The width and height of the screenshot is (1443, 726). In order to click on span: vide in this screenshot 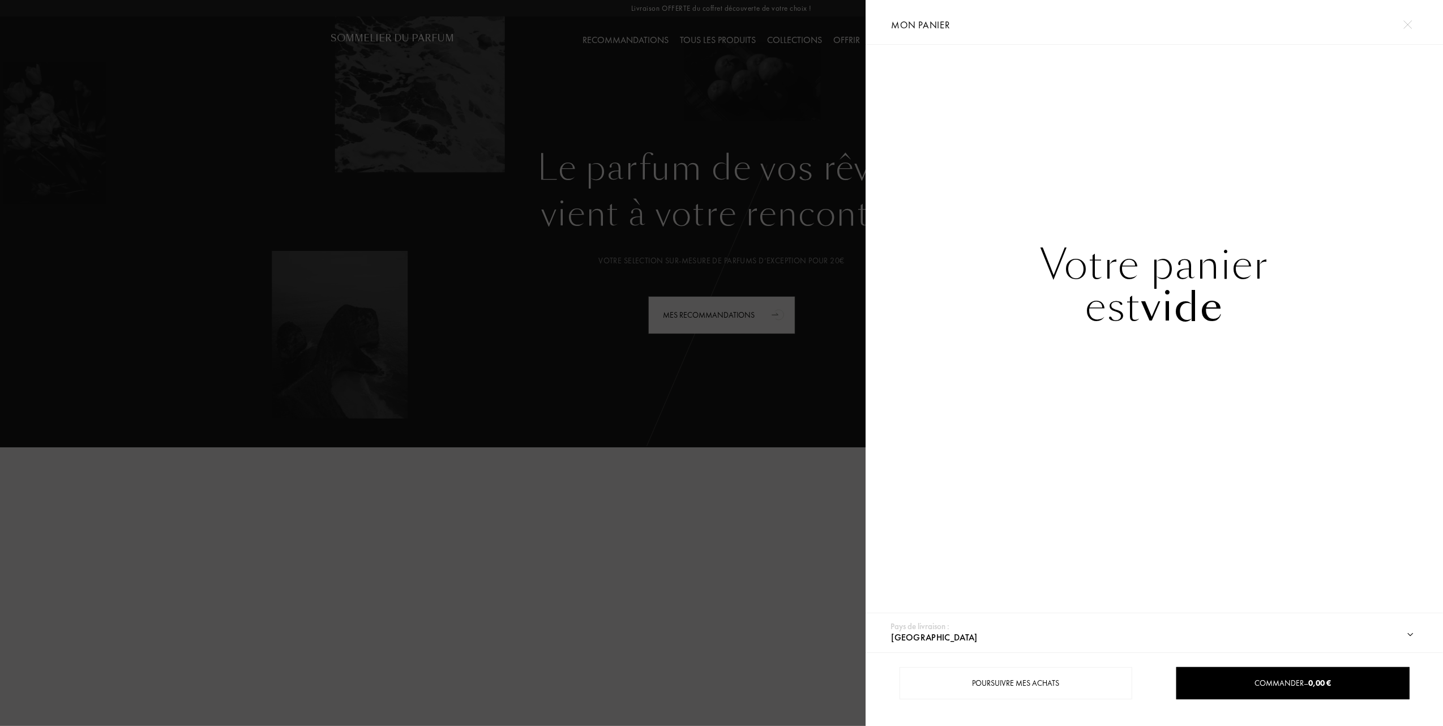, I will do `click(1182, 307)`.